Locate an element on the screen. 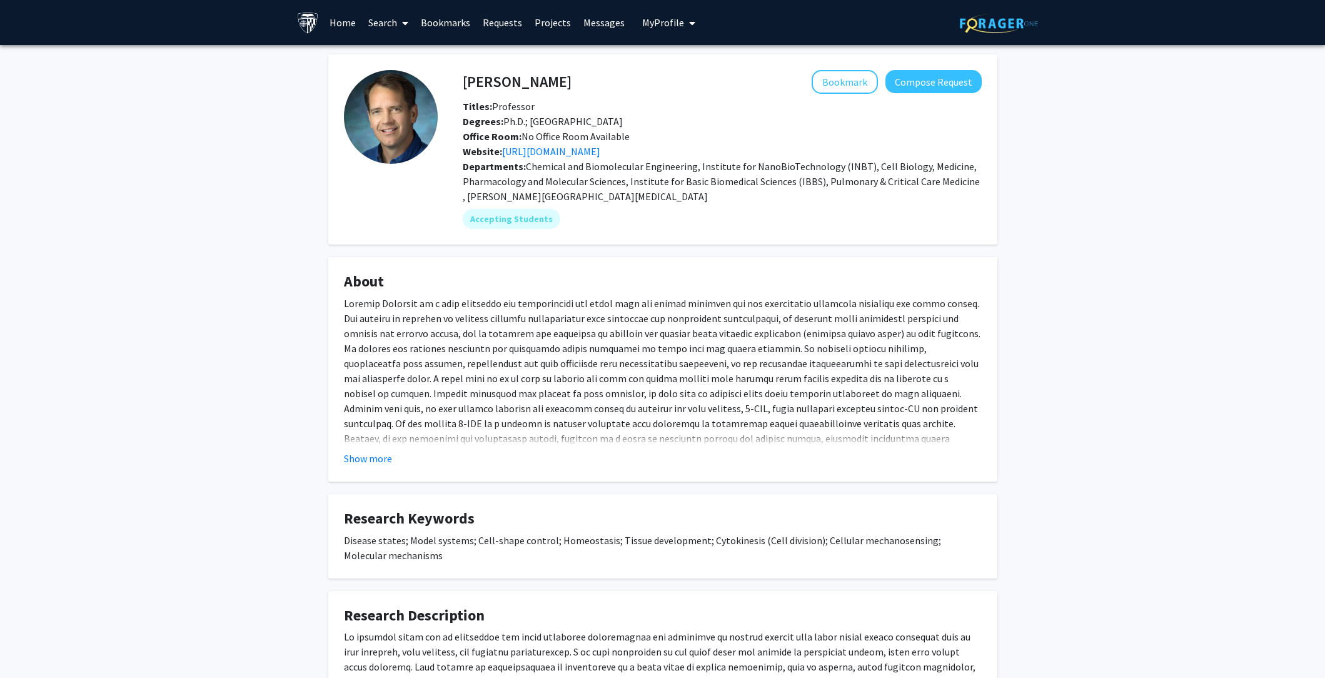  img: ForagerOne Logo is located at coordinates (998, 23).